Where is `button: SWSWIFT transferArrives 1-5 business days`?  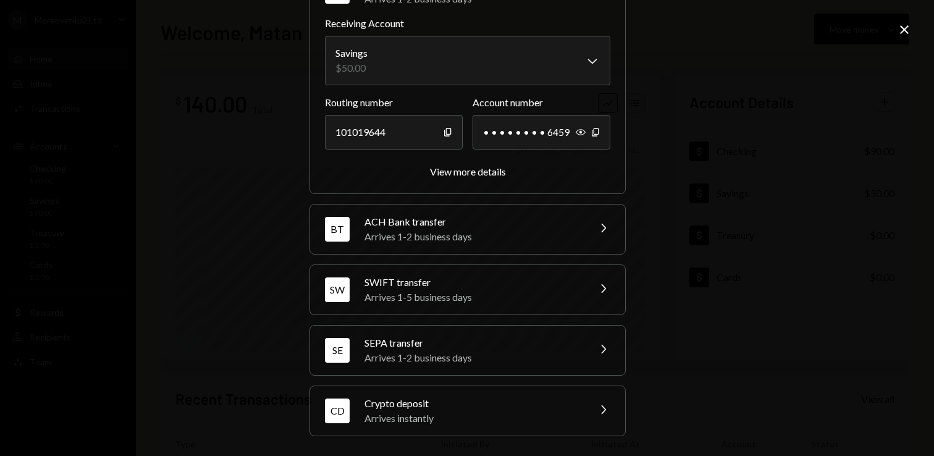
button: SWSWIFT transferArrives 1-5 business days is located at coordinates (467, 290).